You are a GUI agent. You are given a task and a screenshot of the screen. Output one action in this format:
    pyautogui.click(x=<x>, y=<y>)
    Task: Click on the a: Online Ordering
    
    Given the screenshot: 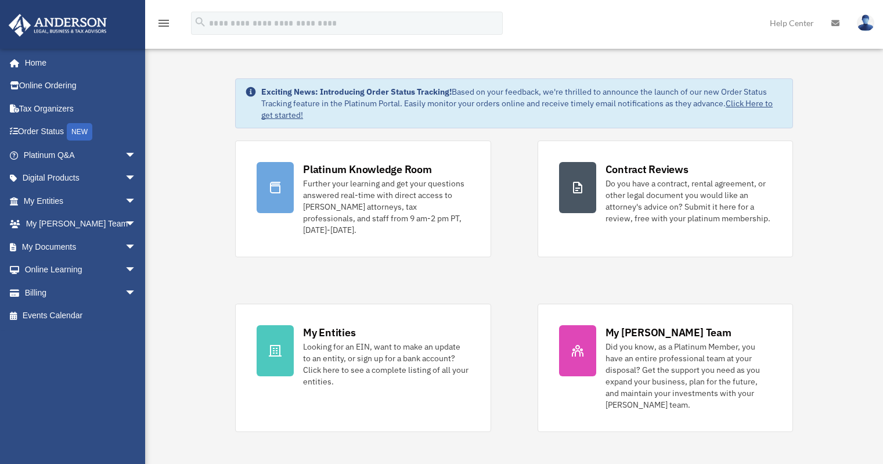 What is the action you would take?
    pyautogui.click(x=81, y=86)
    